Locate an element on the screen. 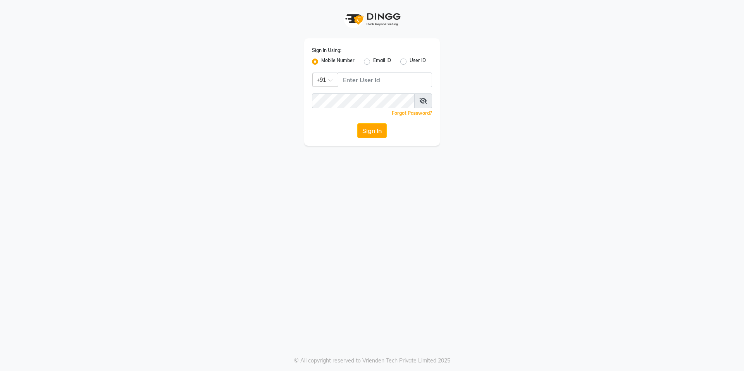 The height and width of the screenshot is (371, 744). a: Forgot Password? is located at coordinates (412, 113).